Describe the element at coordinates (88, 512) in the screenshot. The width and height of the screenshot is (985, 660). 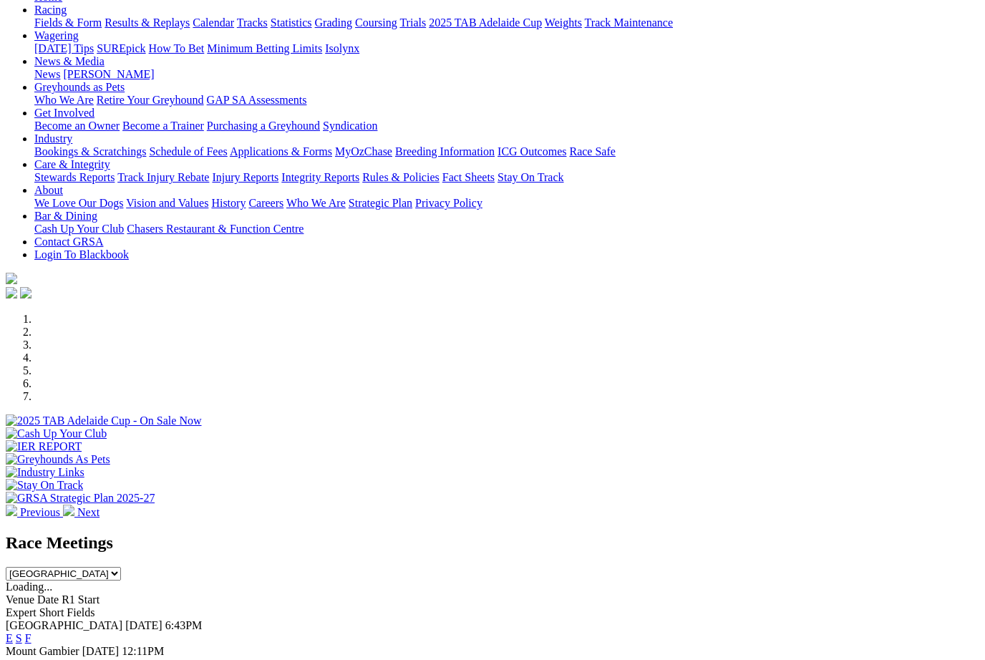
I see `span: Next` at that location.